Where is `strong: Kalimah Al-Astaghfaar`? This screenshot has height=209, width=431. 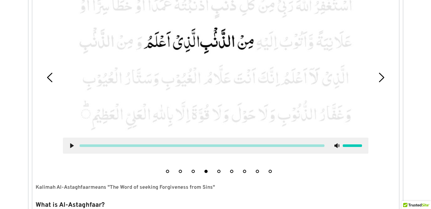 strong: Kalimah Al-Astaghfaar is located at coordinates (63, 187).